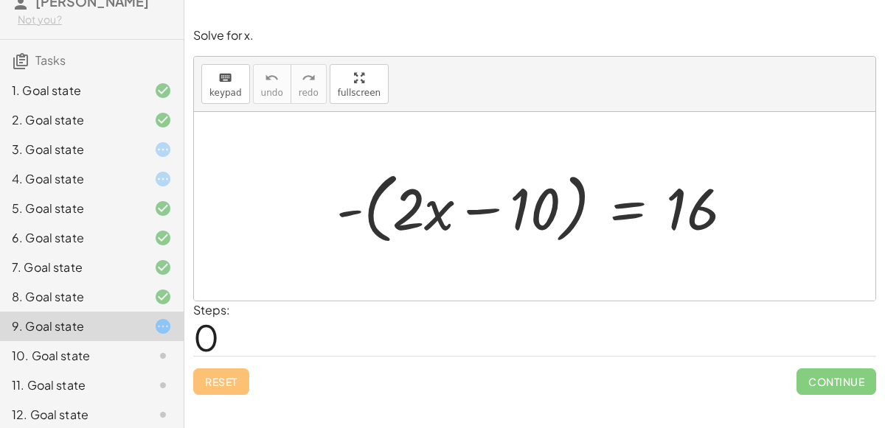  What do you see at coordinates (50, 60) in the screenshot?
I see `span: Tasks` at bounding box center [50, 60].